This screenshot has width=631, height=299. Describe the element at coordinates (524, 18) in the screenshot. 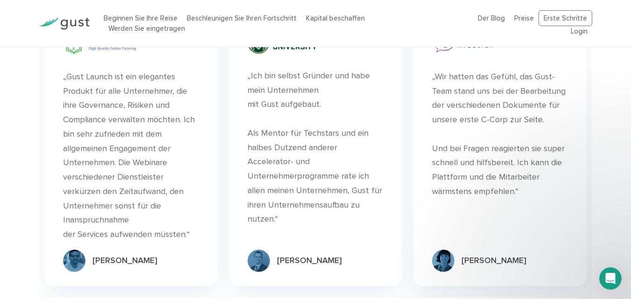

I see `a: Preise` at that location.